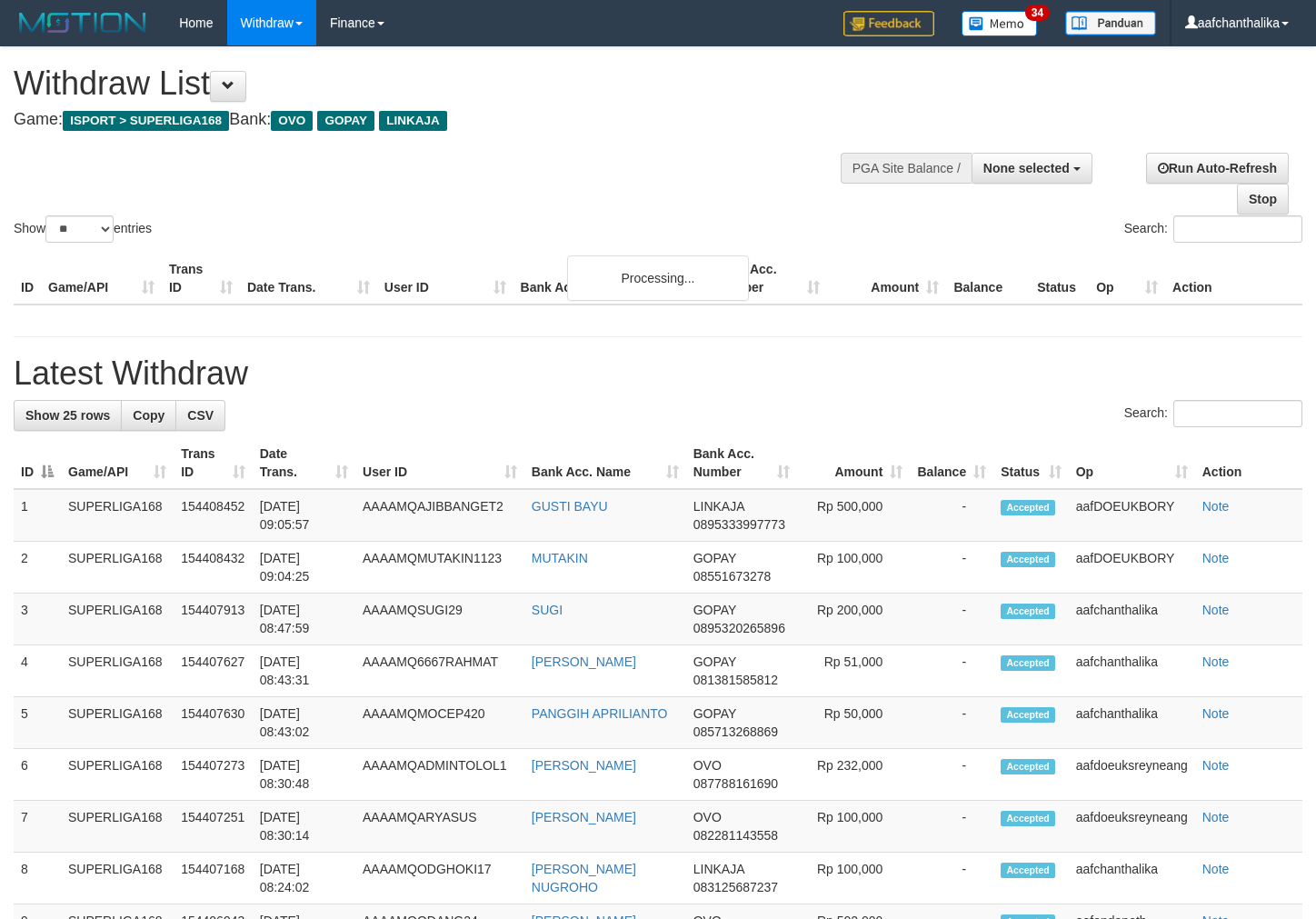 The width and height of the screenshot is (1316, 919). Describe the element at coordinates (213, 618) in the screenshot. I see `td: 154407913` at that location.